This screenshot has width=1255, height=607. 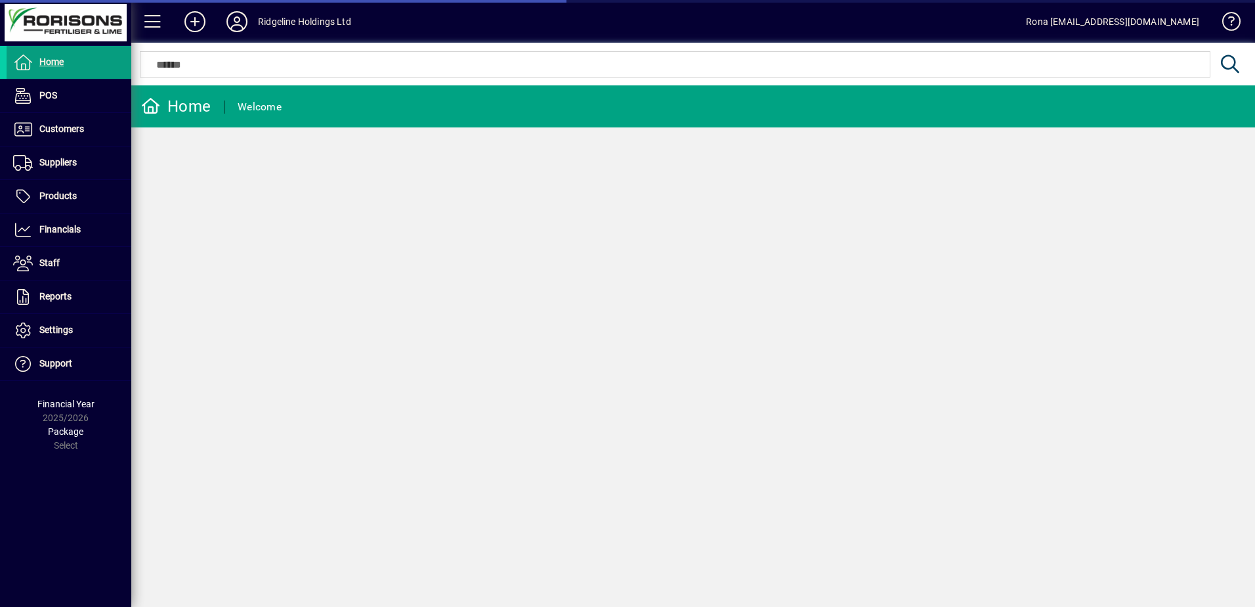 What do you see at coordinates (66, 431) in the screenshot?
I see `span: Package` at bounding box center [66, 431].